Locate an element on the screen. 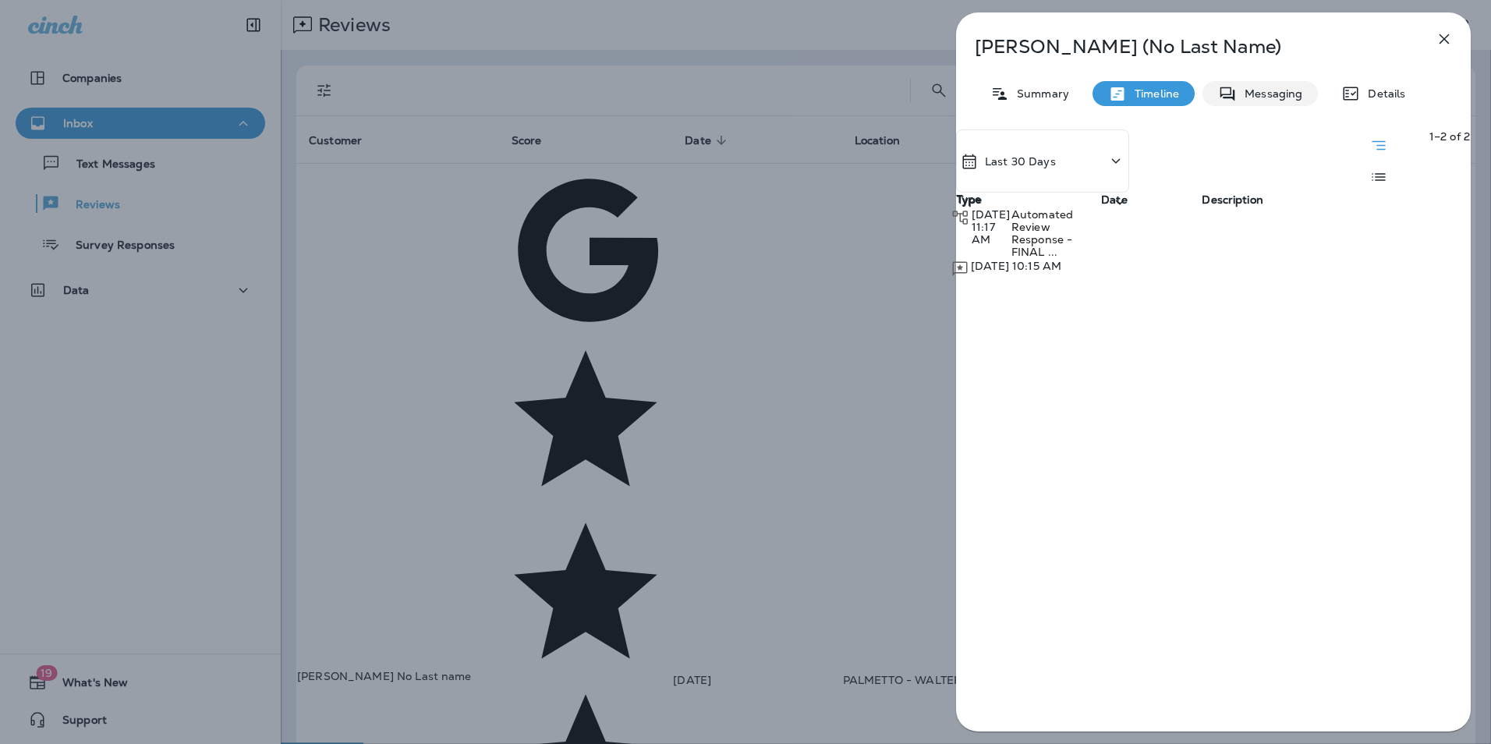 This screenshot has height=744, width=1491. p: Details is located at coordinates (1383, 94).